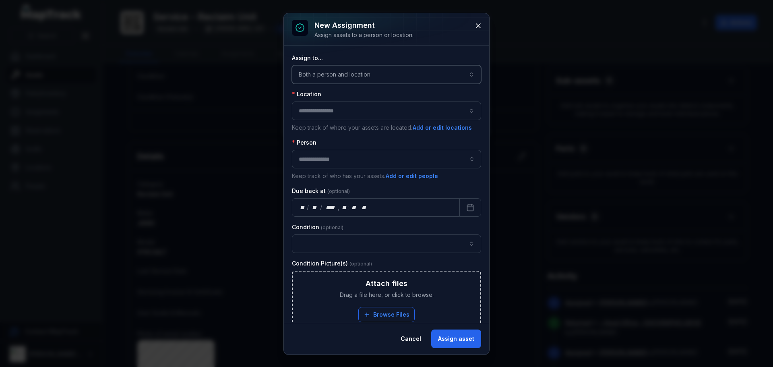 This screenshot has height=367, width=773. I want to click on label: Condition, so click(318, 227).